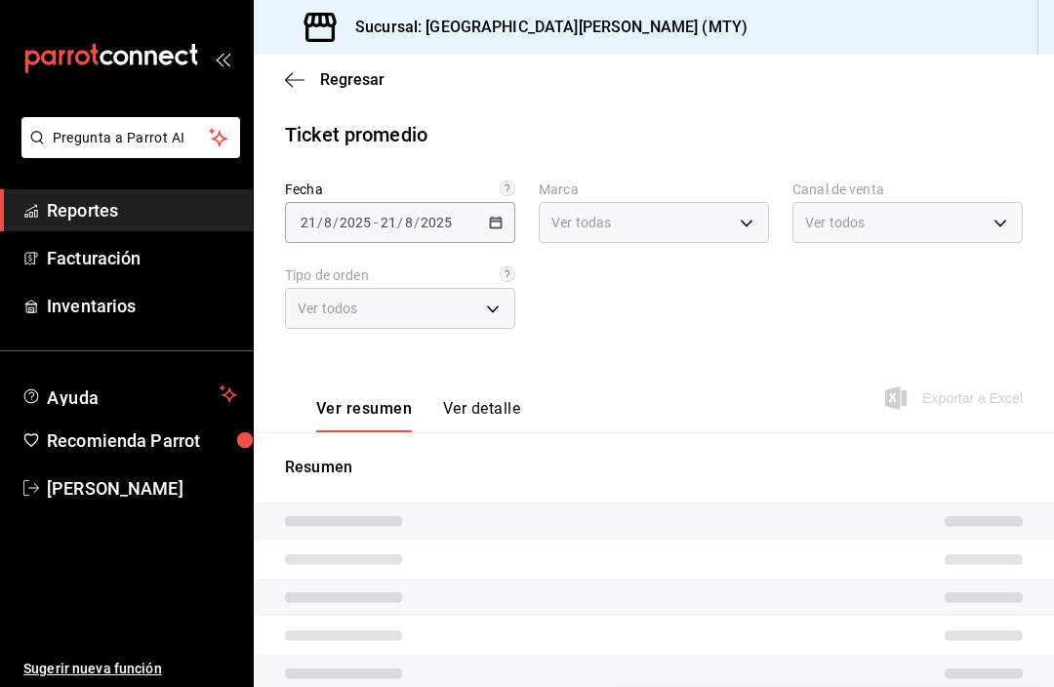 Image resolution: width=1054 pixels, height=687 pixels. I want to click on span: Recomienda Parrot, so click(142, 440).